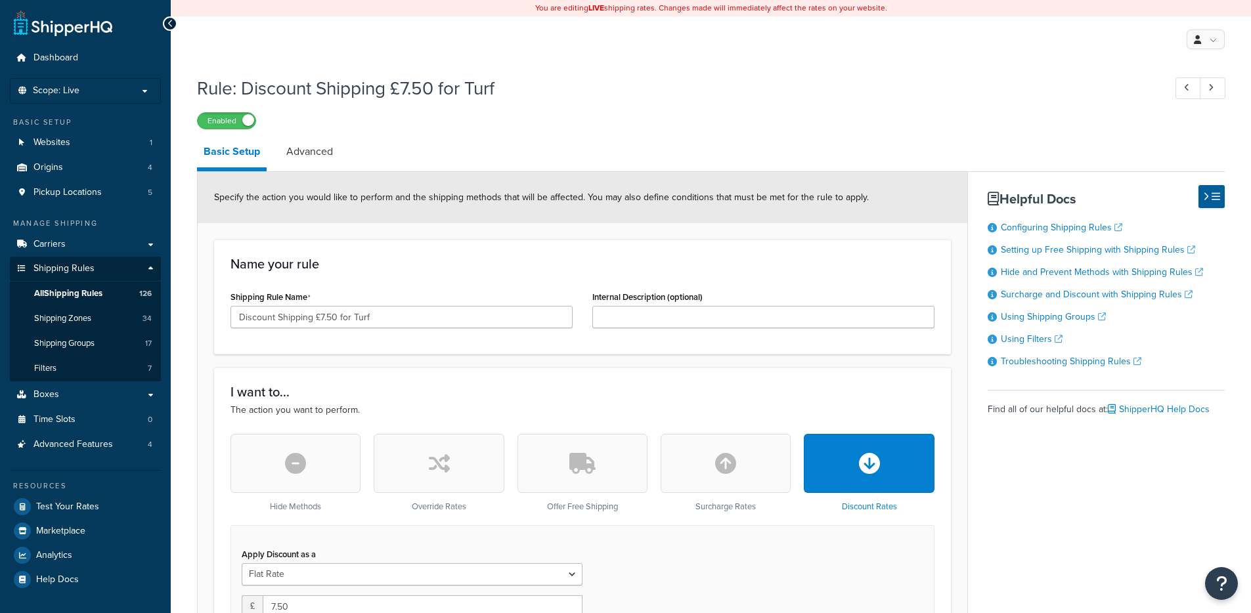 The width and height of the screenshot is (1251, 613). What do you see at coordinates (582, 264) in the screenshot?
I see `h3: Name your rule` at bounding box center [582, 264].